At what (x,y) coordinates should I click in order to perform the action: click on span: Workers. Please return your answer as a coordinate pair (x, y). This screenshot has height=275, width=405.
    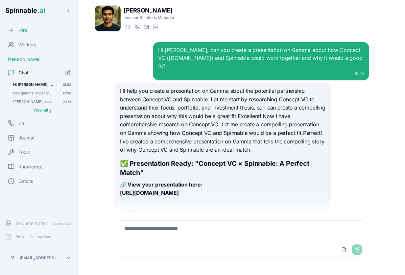
    Looking at the image, I should click on (27, 45).